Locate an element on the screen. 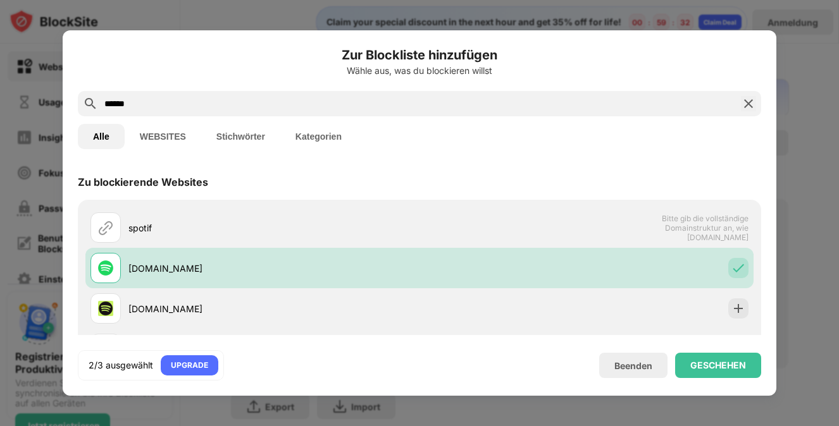  div: Zu blockierende Websites is located at coordinates (143, 182).